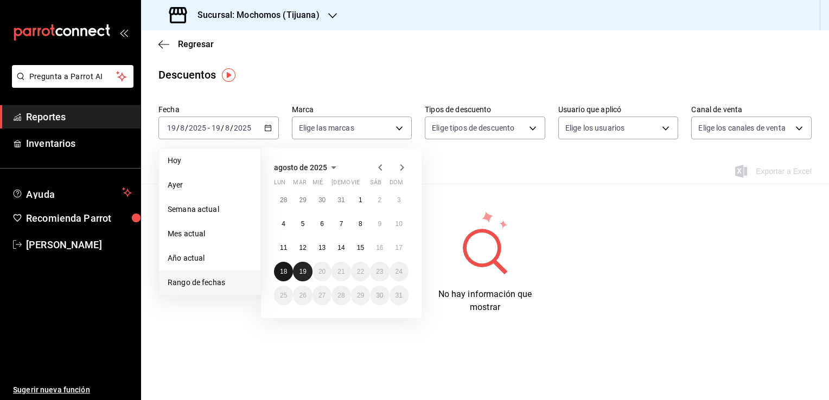 The width and height of the screenshot is (829, 400). I want to click on div: Descuentos, so click(187, 75).